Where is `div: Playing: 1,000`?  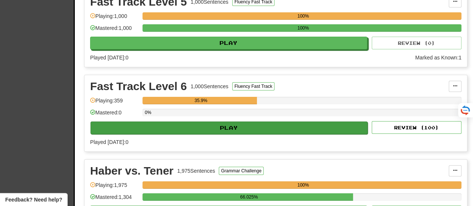 div: Playing: 1,000 is located at coordinates (114, 18).